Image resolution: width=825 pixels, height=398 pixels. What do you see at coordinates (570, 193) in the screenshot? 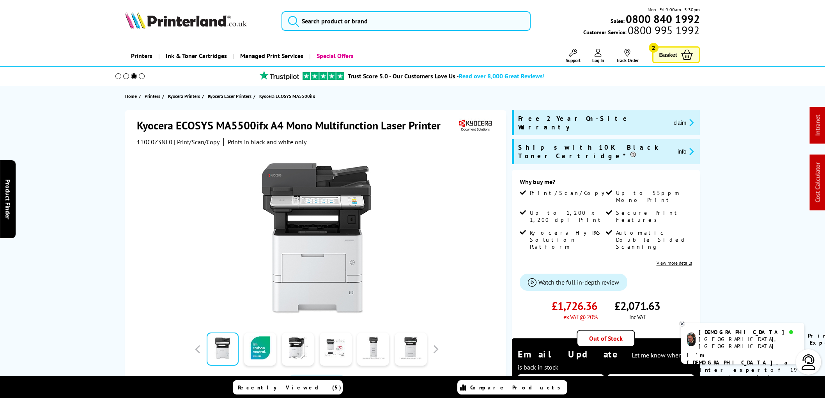
I see `span: Print/Scan/Copy` at bounding box center [570, 193].